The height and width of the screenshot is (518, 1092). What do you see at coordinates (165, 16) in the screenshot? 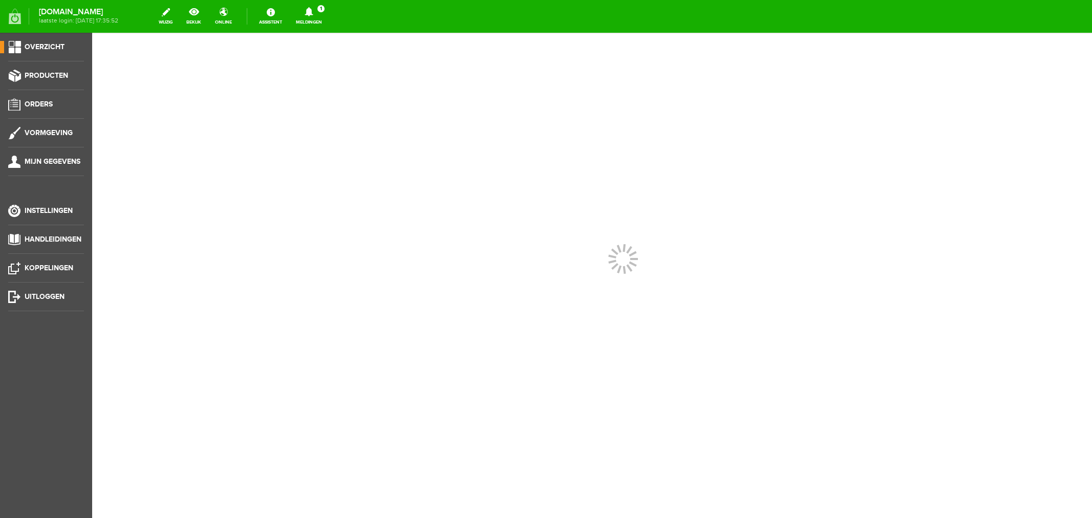
I see `a: wijzig` at bounding box center [165, 16].